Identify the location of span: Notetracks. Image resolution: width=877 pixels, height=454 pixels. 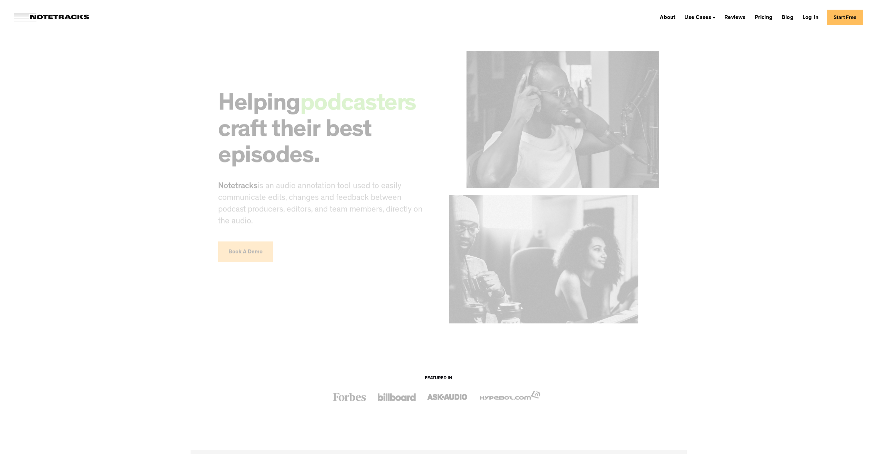
(238, 187).